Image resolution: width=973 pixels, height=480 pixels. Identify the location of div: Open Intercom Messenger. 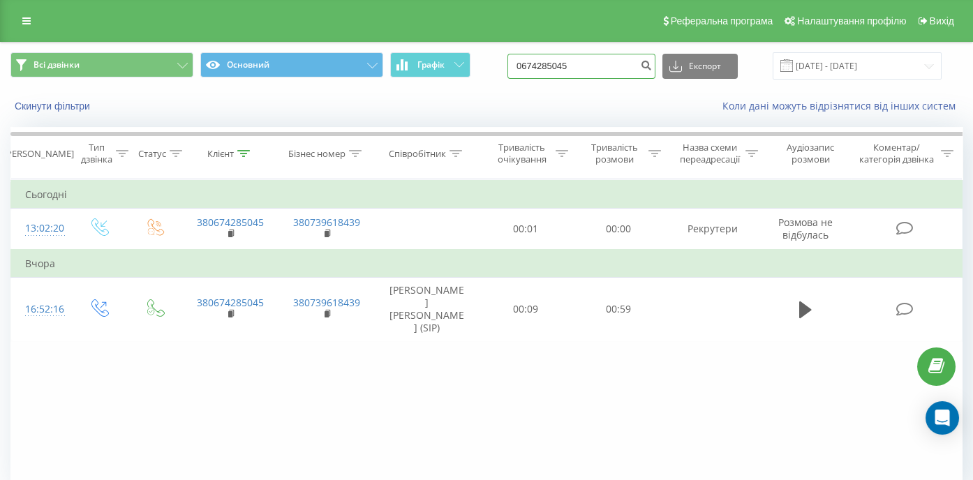
(942, 418).